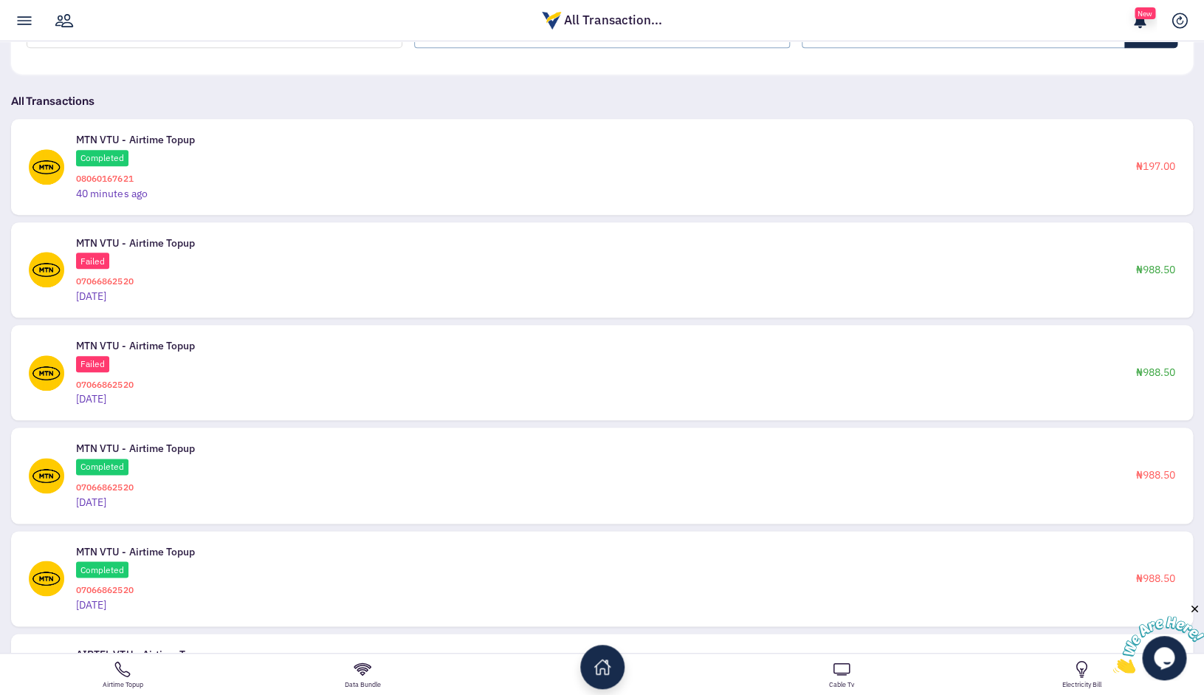  Describe the element at coordinates (1145, 13) in the screenshot. I see `span: New` at that location.